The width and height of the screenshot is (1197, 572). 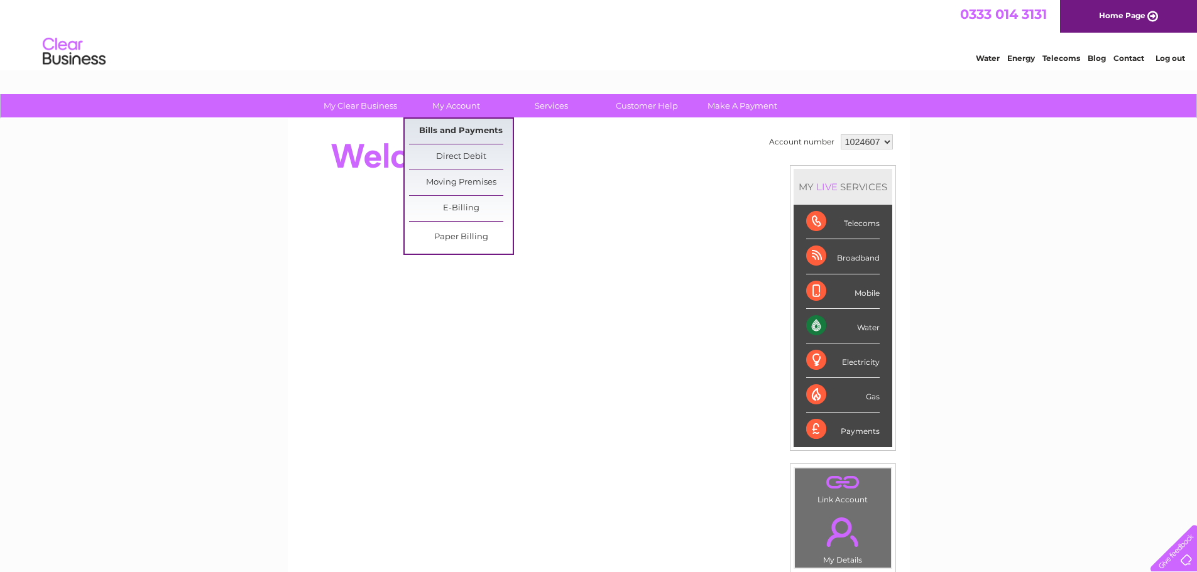 I want to click on a: Blog, so click(x=1097, y=58).